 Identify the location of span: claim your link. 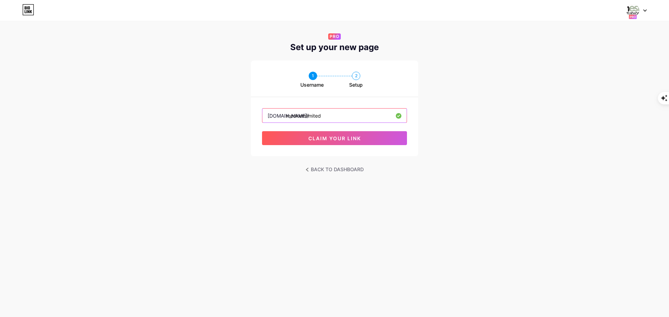
(335, 138).